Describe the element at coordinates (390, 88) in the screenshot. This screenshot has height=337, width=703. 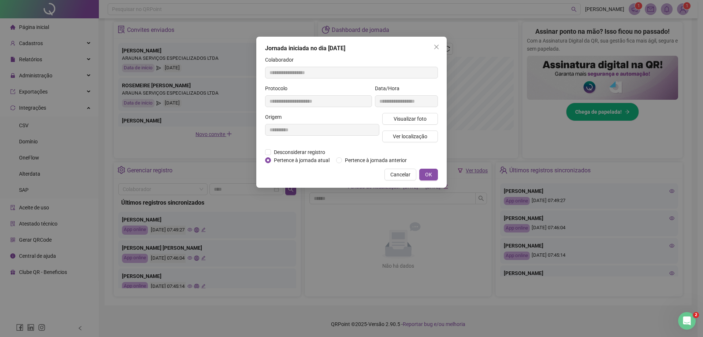
I see `label: Data/Hora` at that location.